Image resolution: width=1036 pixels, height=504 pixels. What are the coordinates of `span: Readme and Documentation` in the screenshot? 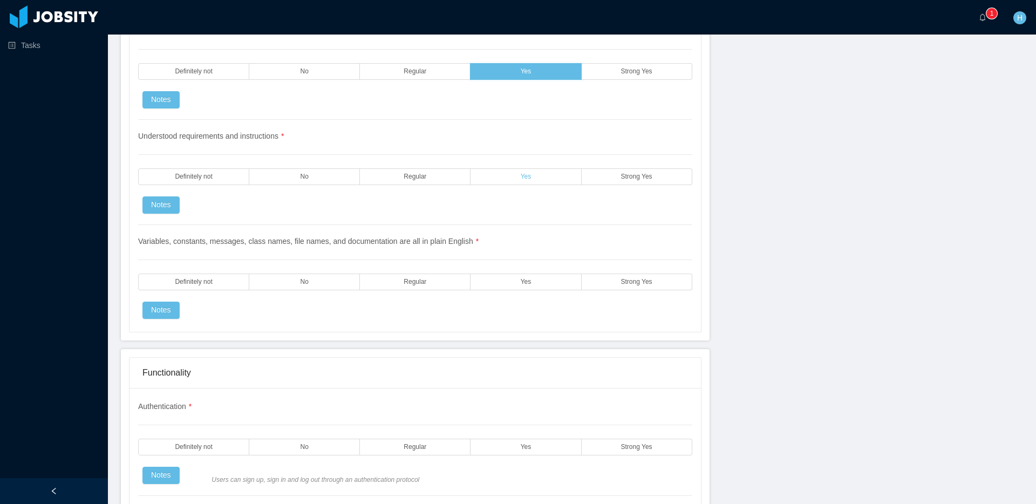 It's located at (189, 31).